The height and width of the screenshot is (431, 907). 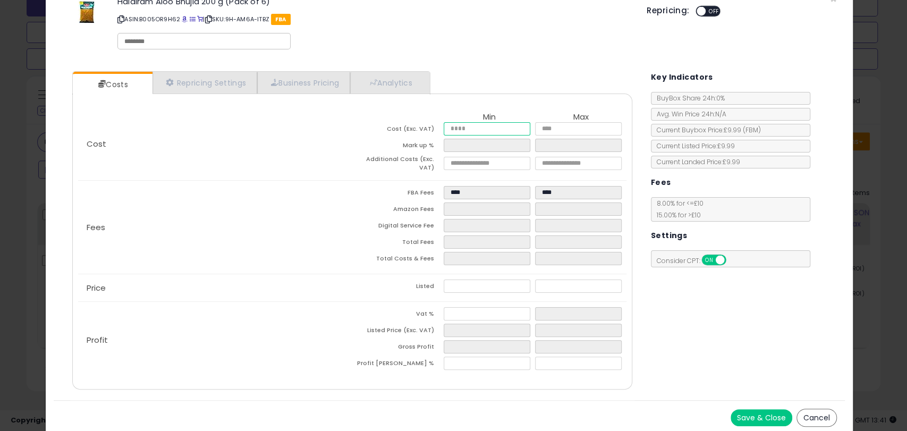 I want to click on td: Listed Price (Exc. VAT), so click(x=398, y=331).